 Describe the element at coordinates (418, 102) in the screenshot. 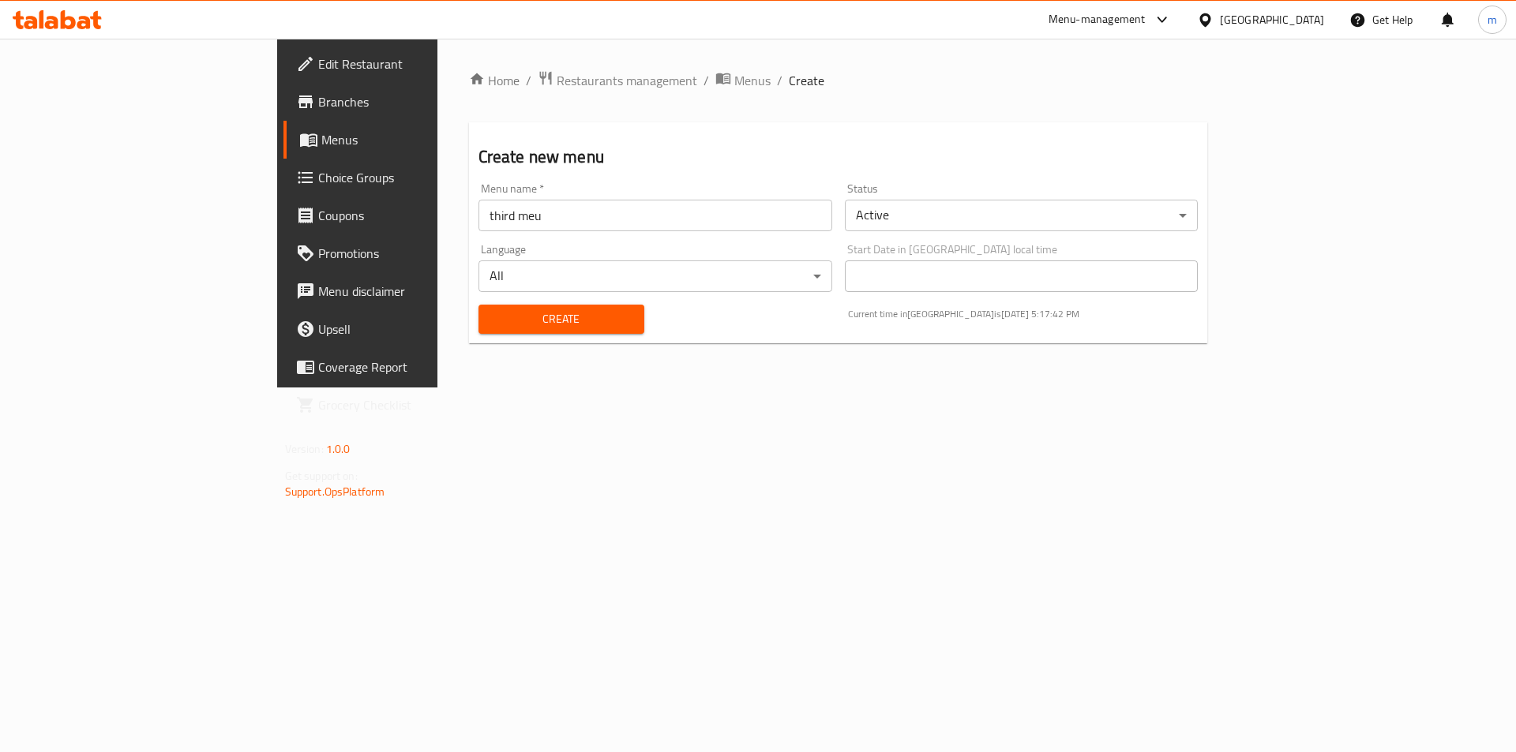

I see `span: Branches` at that location.